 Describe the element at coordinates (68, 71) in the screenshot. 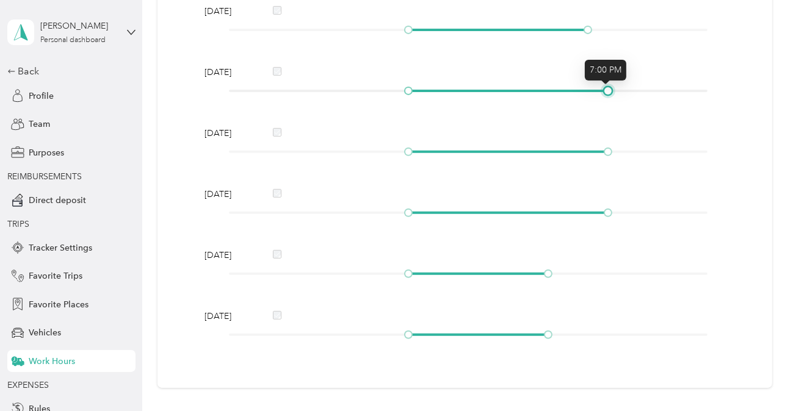

I see `div: Back` at that location.